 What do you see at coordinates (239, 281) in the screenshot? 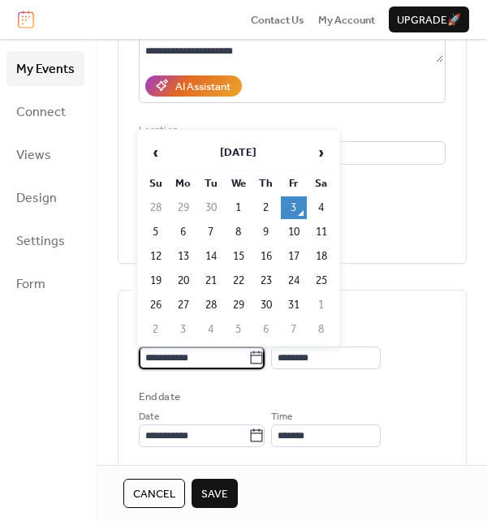
I see `td: 22` at bounding box center [239, 281].